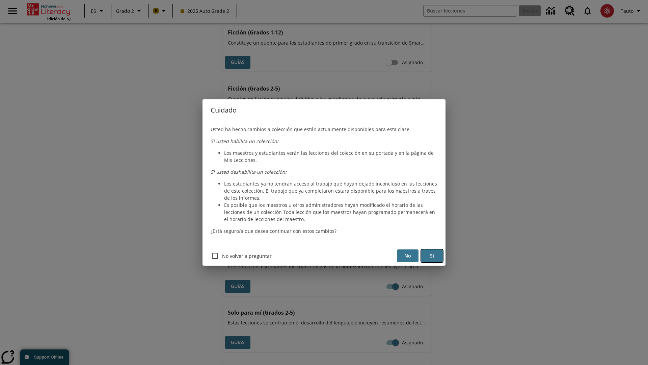  What do you see at coordinates (247, 256) in the screenshot?
I see `span: No volver a preguntar` at bounding box center [247, 256].